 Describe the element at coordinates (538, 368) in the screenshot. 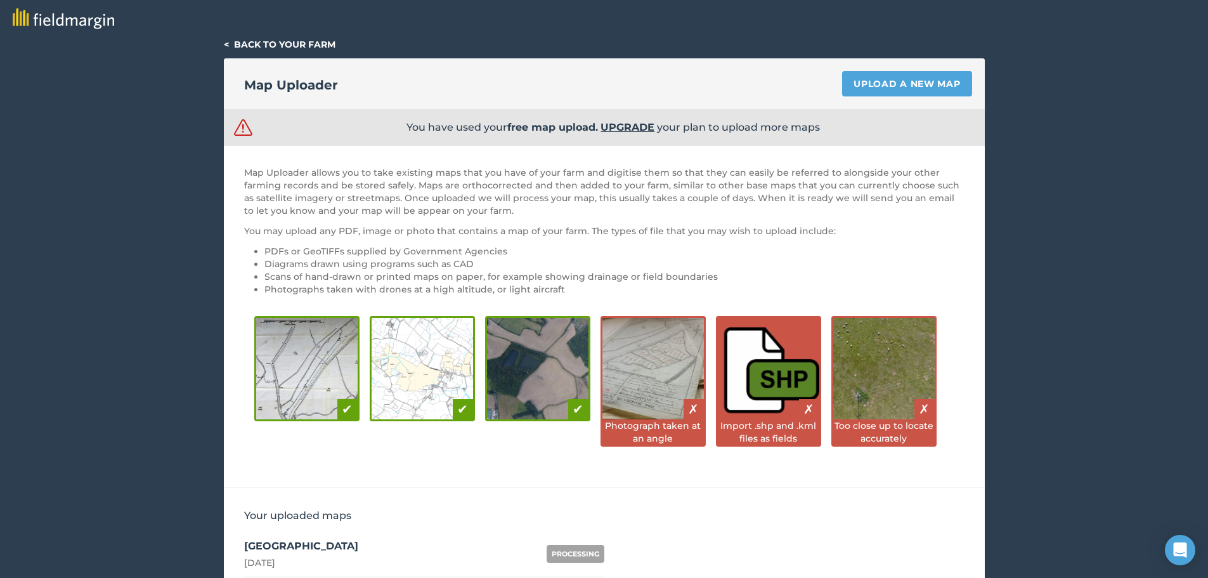

I see `img: Drone photography is good` at that location.